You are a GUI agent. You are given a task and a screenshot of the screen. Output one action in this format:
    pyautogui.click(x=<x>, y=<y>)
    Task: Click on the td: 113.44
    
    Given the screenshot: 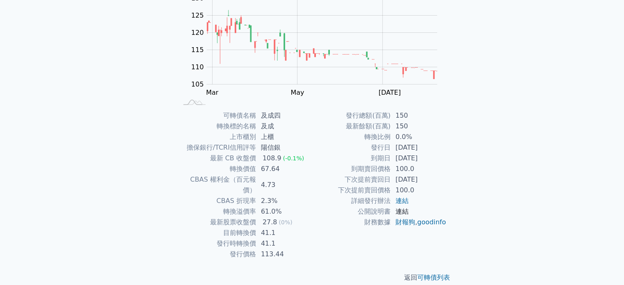 What is the action you would take?
    pyautogui.click(x=284, y=255)
    